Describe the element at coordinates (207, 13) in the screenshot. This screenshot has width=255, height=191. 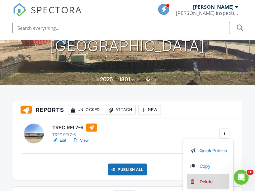
I see `div: Willis Smith Inspections, LLC` at that location.